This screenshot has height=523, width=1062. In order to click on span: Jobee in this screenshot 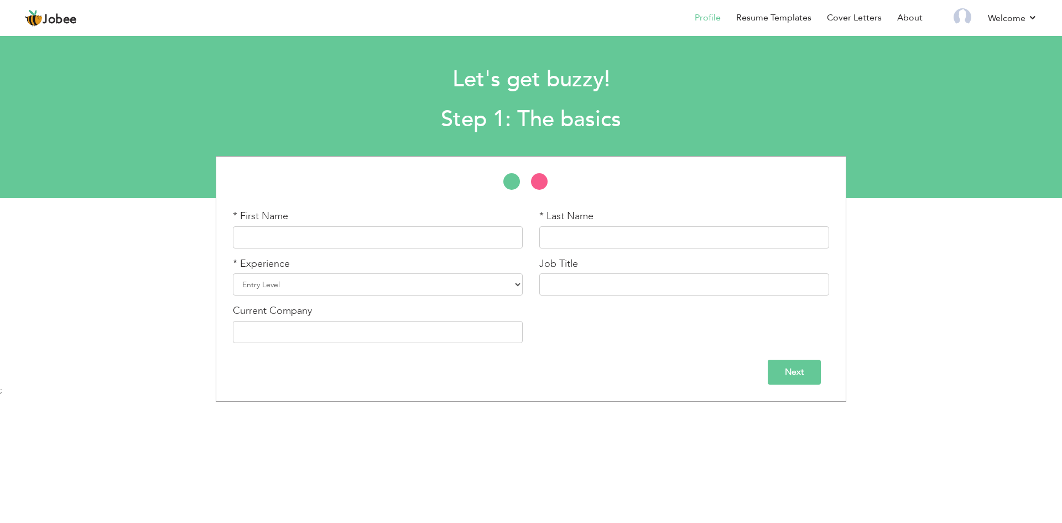, I will do `click(60, 20)`.